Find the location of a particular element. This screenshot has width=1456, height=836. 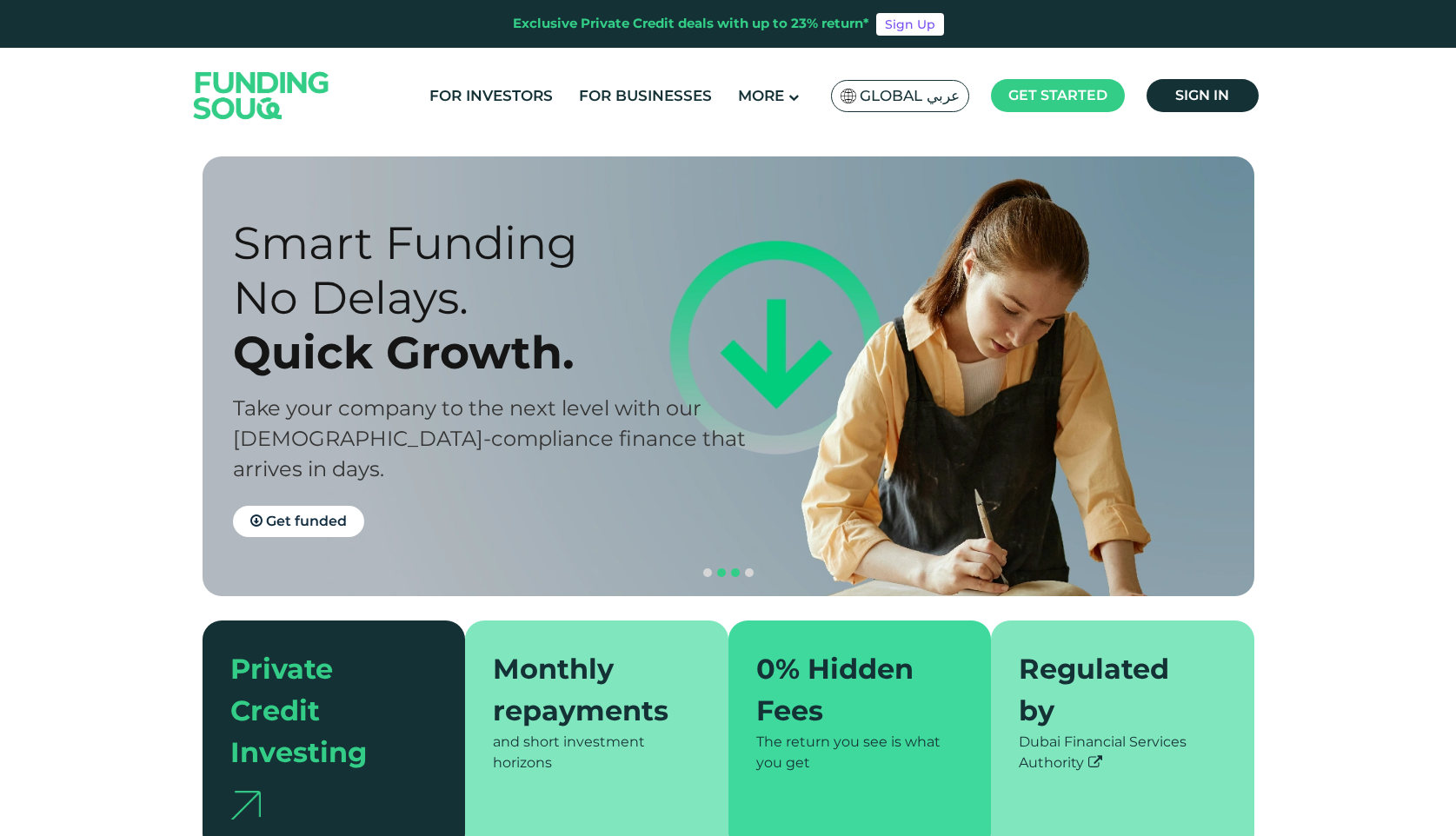

div: Dubai Financial Services Authority is located at coordinates (1122, 753).